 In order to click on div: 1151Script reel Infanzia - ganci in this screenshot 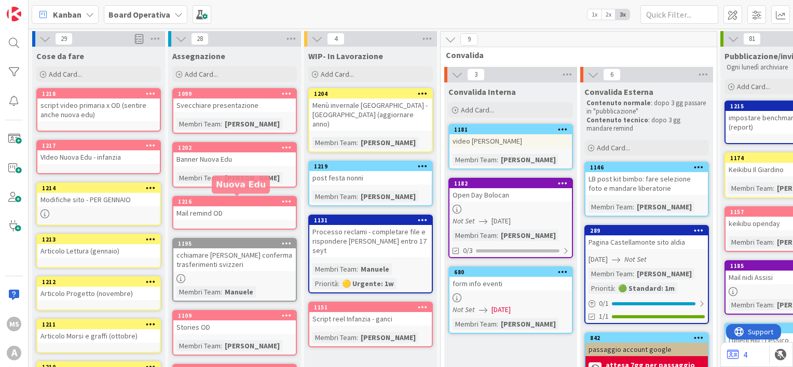, I will do `click(371, 315)`.